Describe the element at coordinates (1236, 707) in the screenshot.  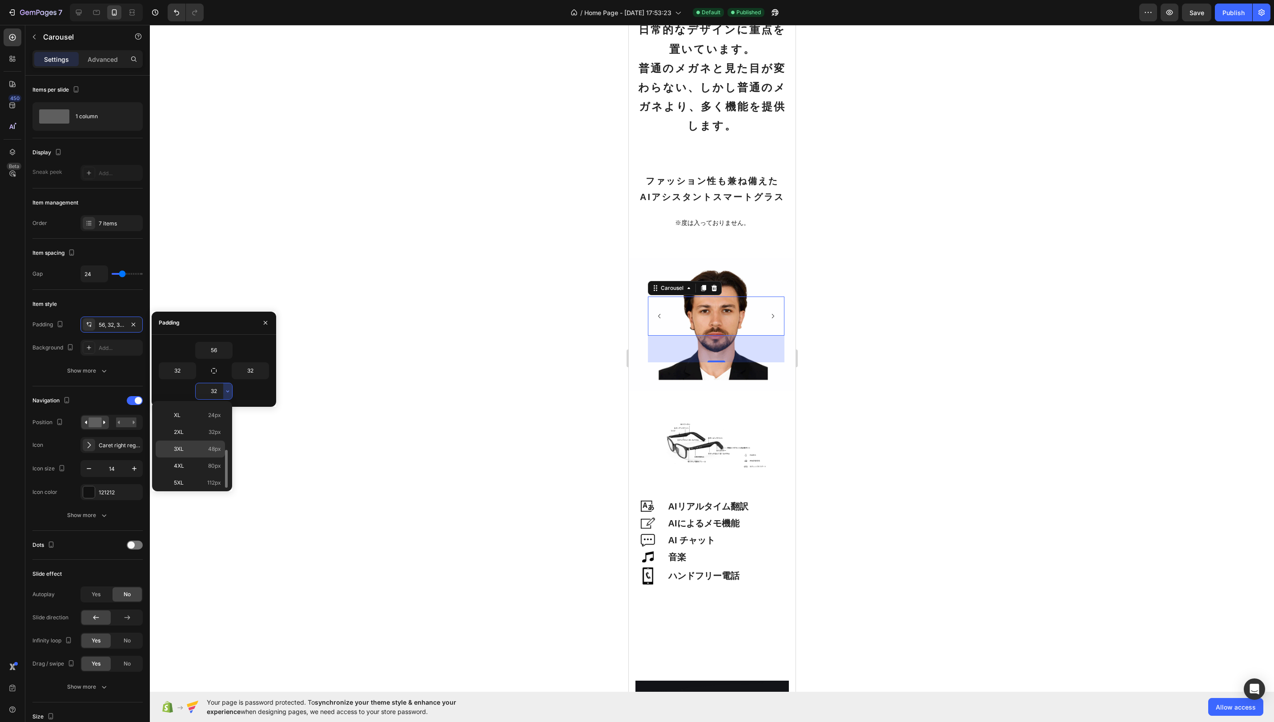
I see `span: Allow access` at that location.